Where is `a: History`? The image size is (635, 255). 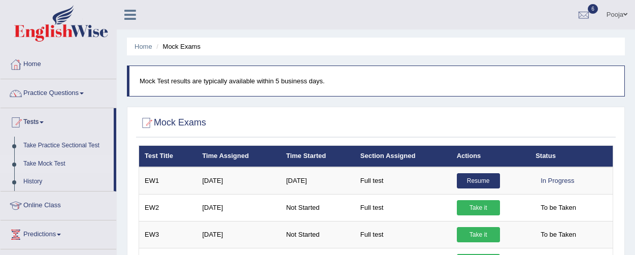
a: History is located at coordinates (66, 182).